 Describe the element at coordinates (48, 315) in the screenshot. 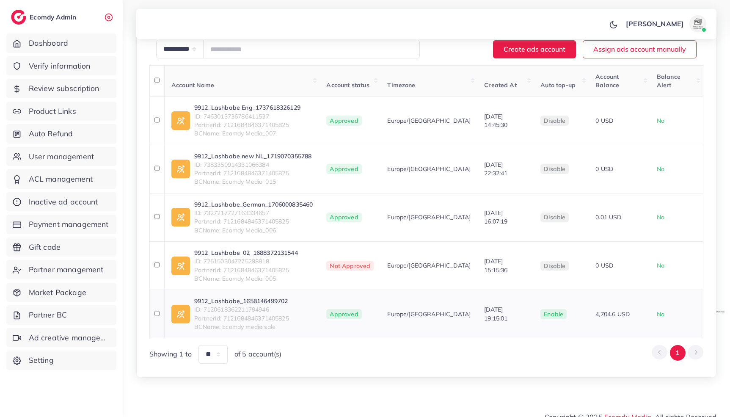

I see `span: Partner BC` at that location.